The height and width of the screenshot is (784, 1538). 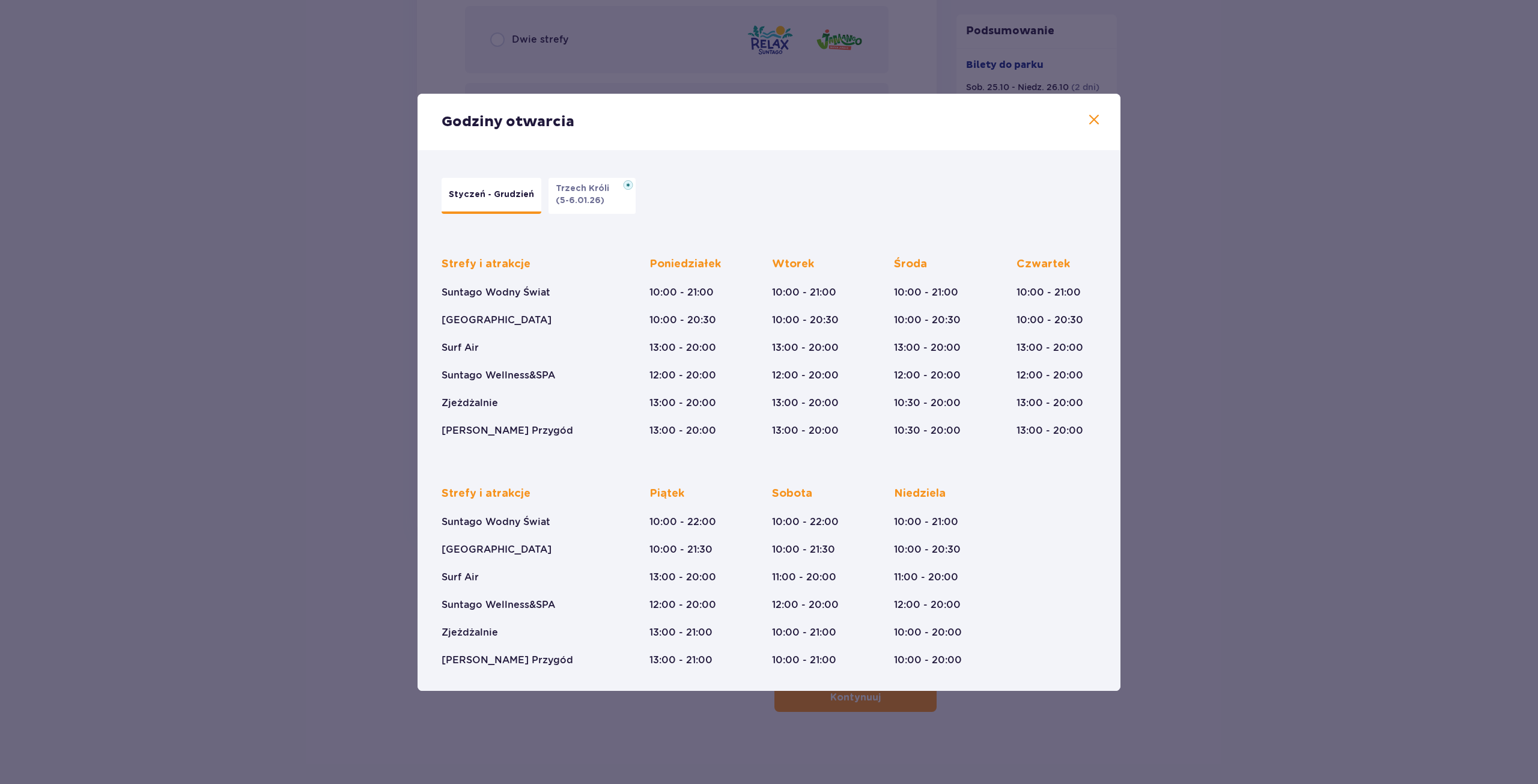 What do you see at coordinates (793, 265) in the screenshot?
I see `p: Wtorek` at bounding box center [793, 265].